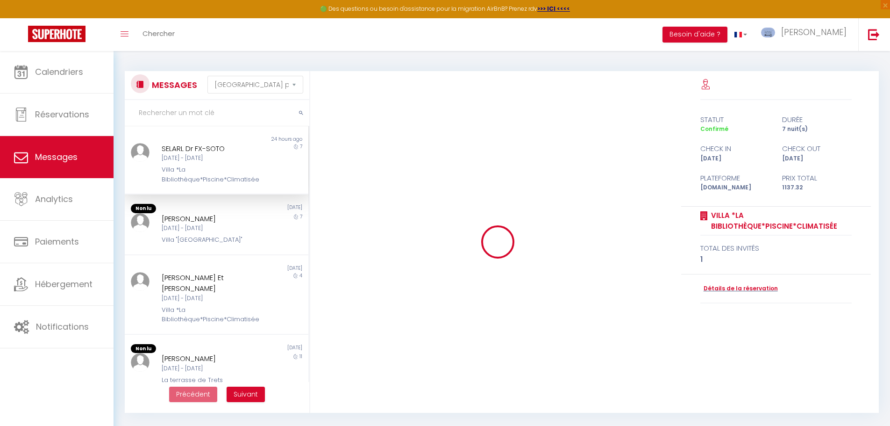 This screenshot has width=890, height=426. Describe the element at coordinates (62, 114) in the screenshot. I see `span: Réservations` at that location.